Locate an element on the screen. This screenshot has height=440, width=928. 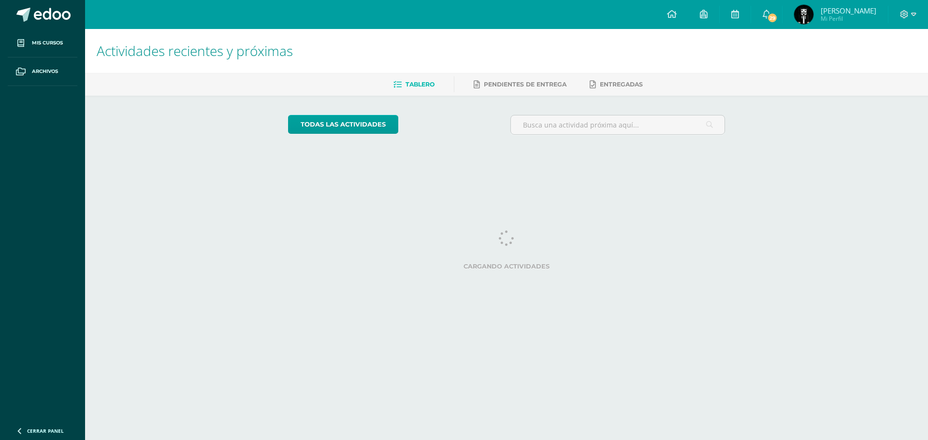
span: Entregadas is located at coordinates (621, 84).